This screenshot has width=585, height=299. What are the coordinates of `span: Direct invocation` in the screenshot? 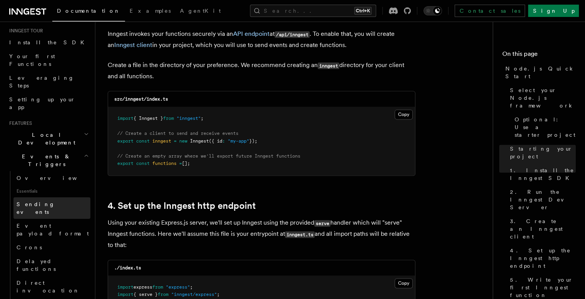 It's located at (48, 286).